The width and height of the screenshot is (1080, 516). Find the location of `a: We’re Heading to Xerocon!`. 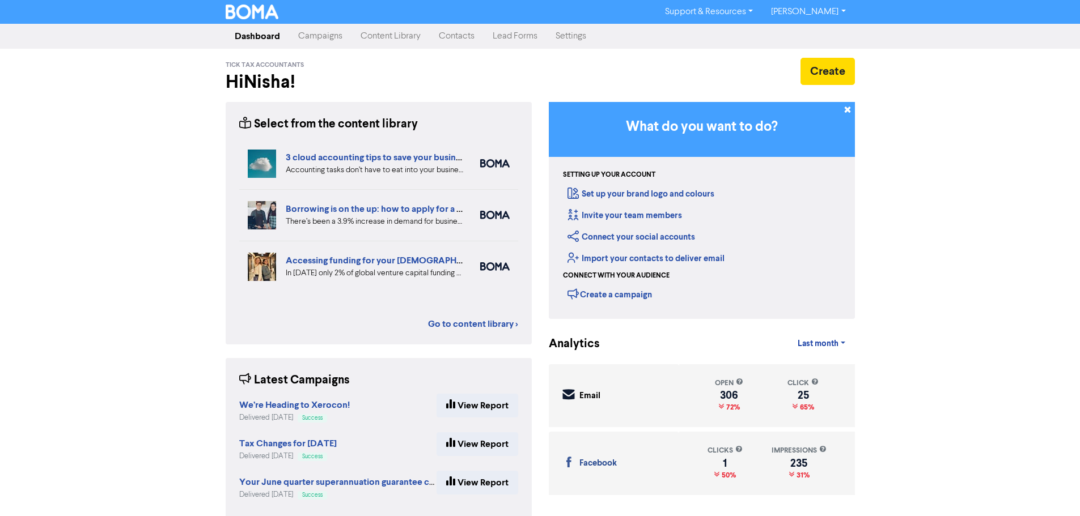

a: We’re Heading to Xerocon! is located at coordinates (294, 406).